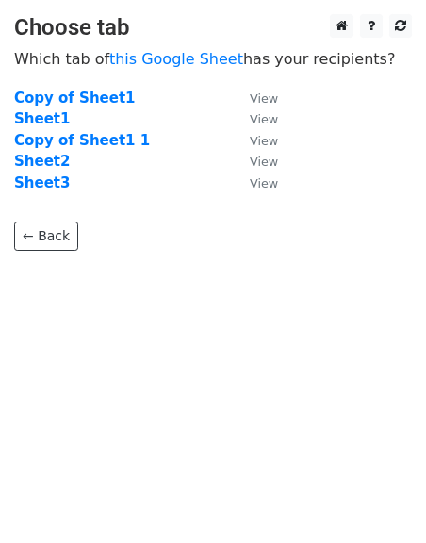 This screenshot has width=426, height=543. I want to click on strong: Sheet2, so click(41, 161).